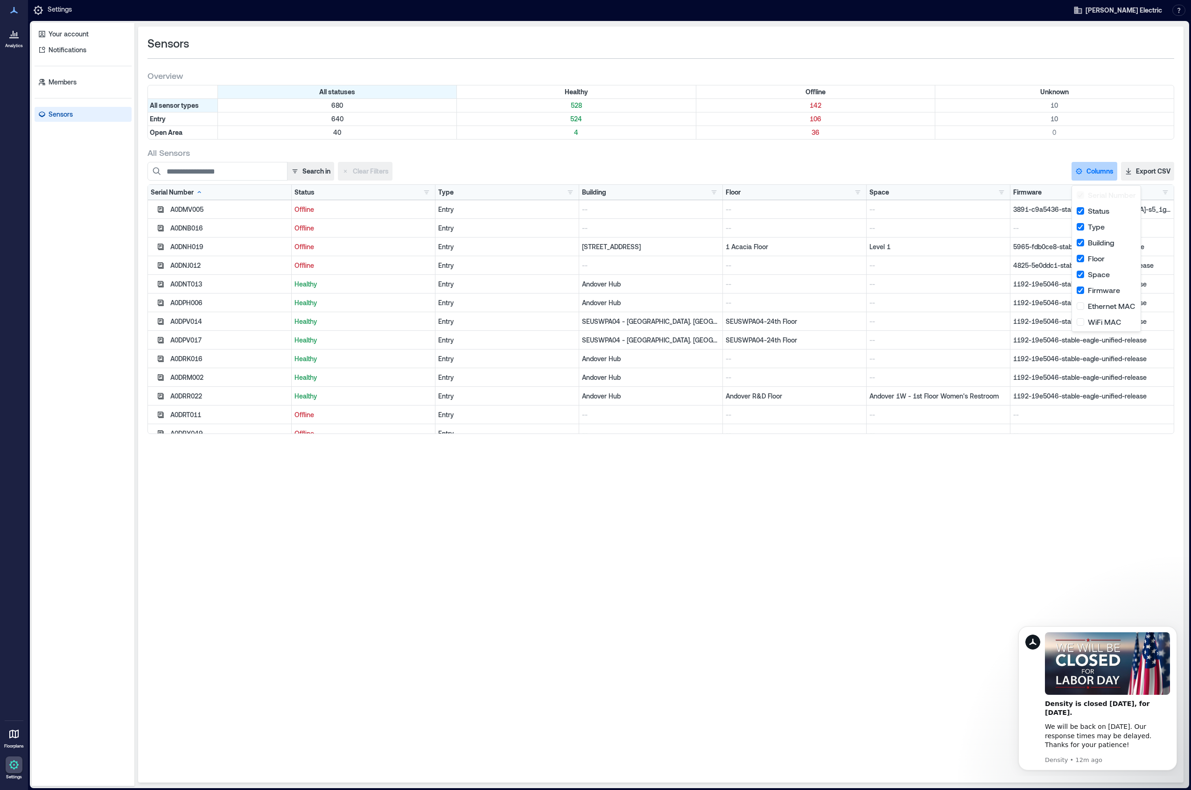 The image size is (1191, 790). I want to click on p: Sensors, so click(61, 114).